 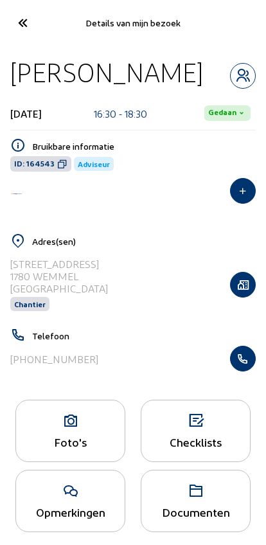 I want to click on div: Checklists, so click(x=196, y=442).